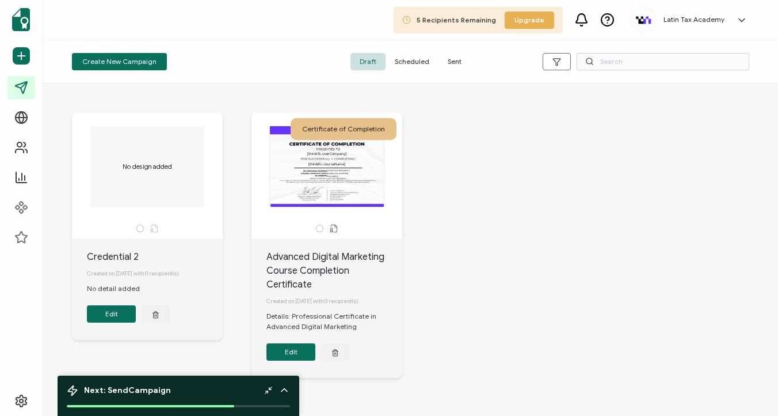 This screenshot has height=416, width=778. What do you see at coordinates (694, 20) in the screenshot?
I see `h5: Latin Tax Academy` at bounding box center [694, 20].